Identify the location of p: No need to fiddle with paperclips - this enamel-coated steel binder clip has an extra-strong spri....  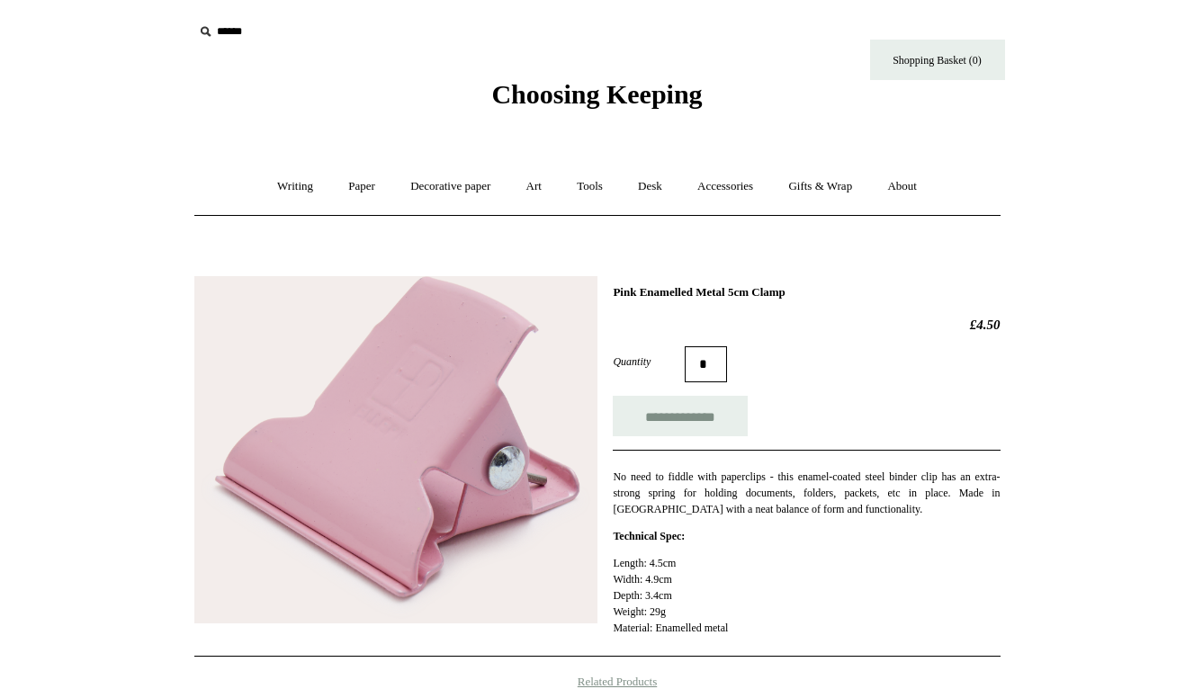
(806, 493).